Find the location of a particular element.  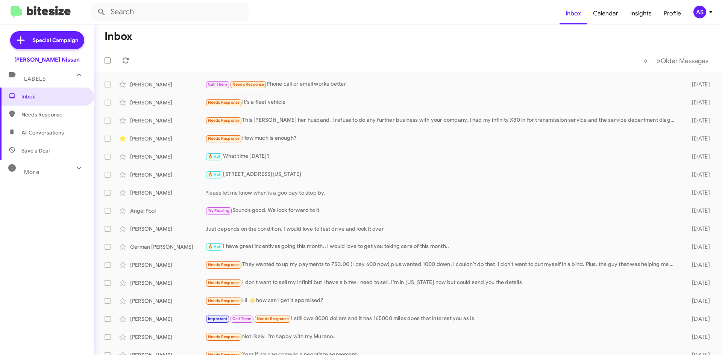

div: Not likely. I'm happy with my Murano. is located at coordinates (442, 337).